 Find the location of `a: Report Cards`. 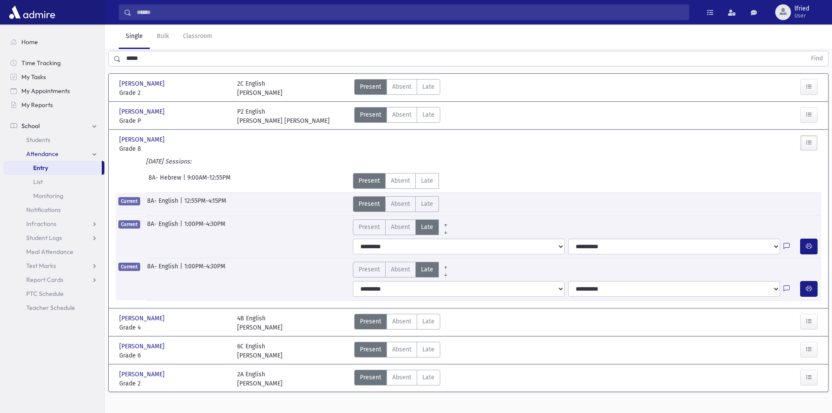

a: Report Cards is located at coordinates (54, 280).